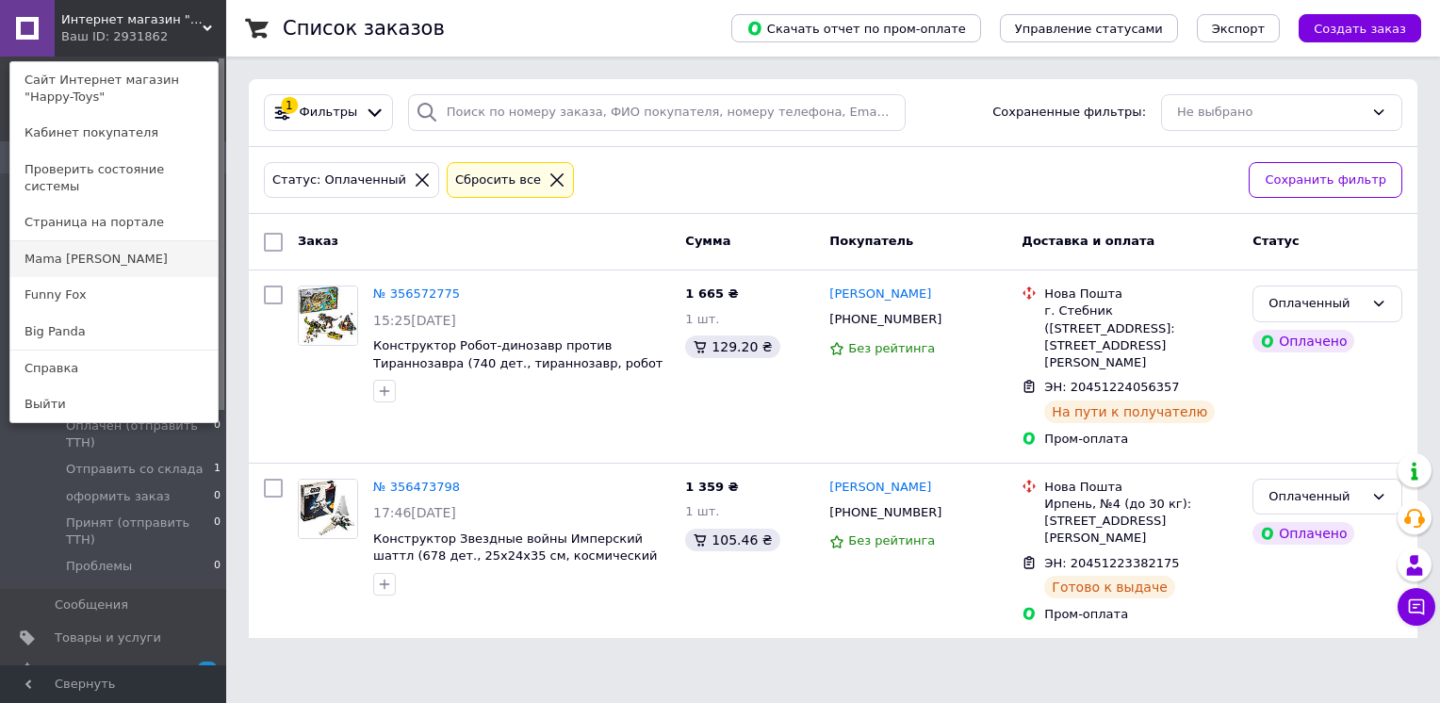  Describe the element at coordinates (339, 180) in the screenshot. I see `div: Статус: Оплаченный` at that location.